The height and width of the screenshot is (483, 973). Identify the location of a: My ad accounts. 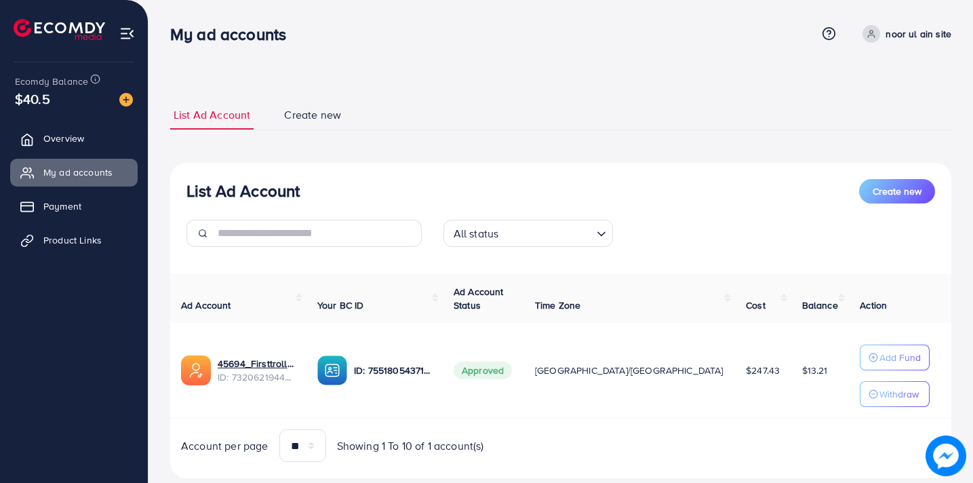
(74, 172).